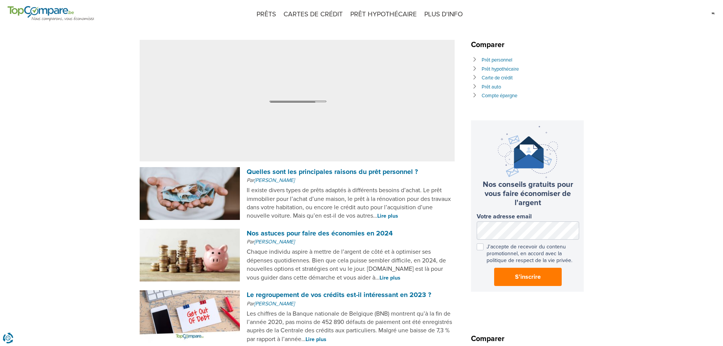 Image resolution: width=723 pixels, height=346 pixels. What do you see at coordinates (350, 203) in the screenshot?
I see `p: Il existe divers types de prêts adaptés à différents besoins d’achat. Le prêt immobilier pour l’a...` at bounding box center [350, 203].